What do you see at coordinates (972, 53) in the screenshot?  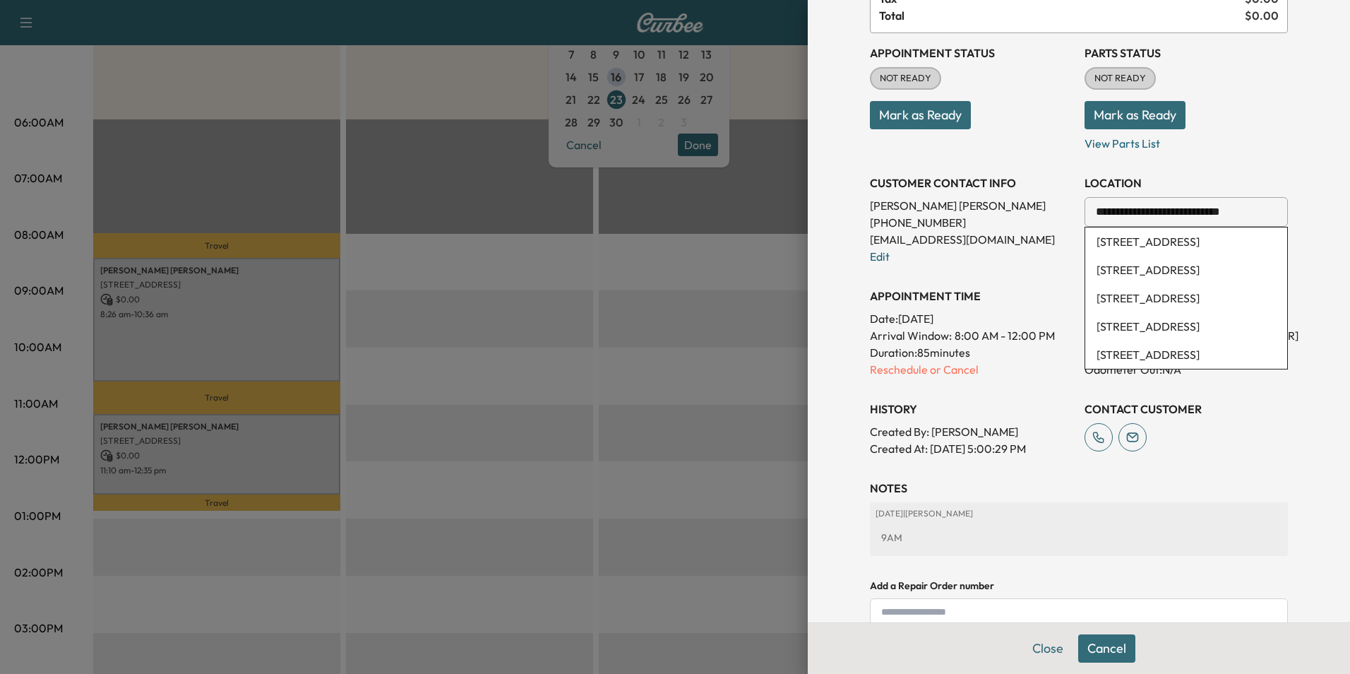 I see `h3: Appointment Status` at bounding box center [972, 53].